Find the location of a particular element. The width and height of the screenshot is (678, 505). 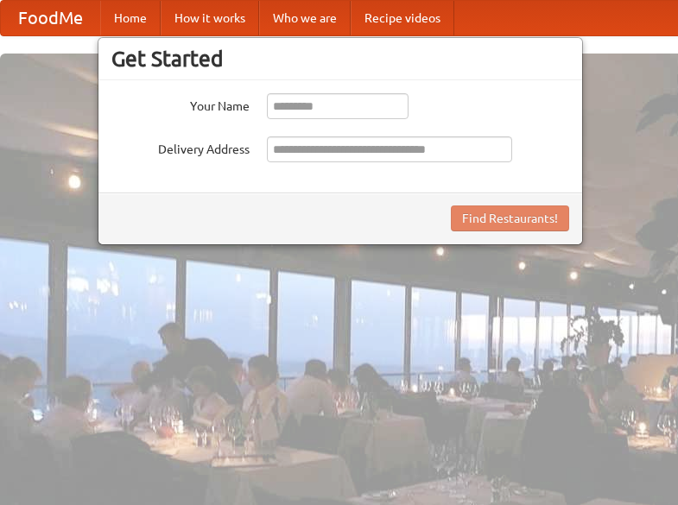

a: Recipe videos is located at coordinates (403, 18).